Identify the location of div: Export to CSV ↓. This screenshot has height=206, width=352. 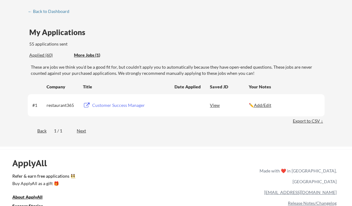
(308, 121).